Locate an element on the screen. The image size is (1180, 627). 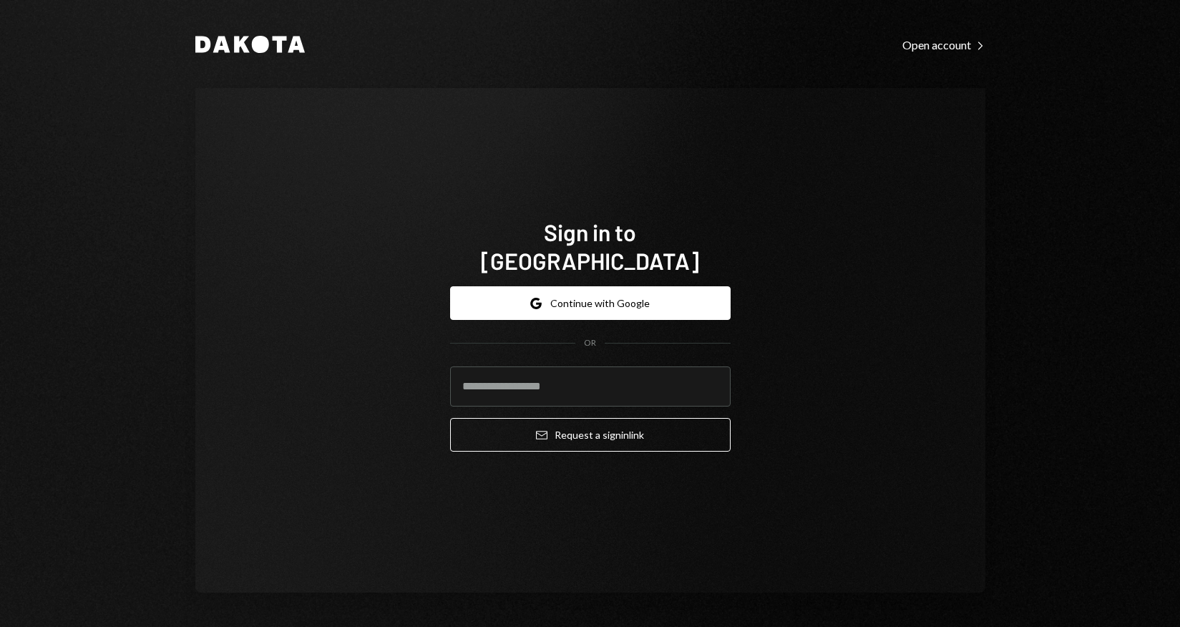
a: Open account is located at coordinates (944, 44).